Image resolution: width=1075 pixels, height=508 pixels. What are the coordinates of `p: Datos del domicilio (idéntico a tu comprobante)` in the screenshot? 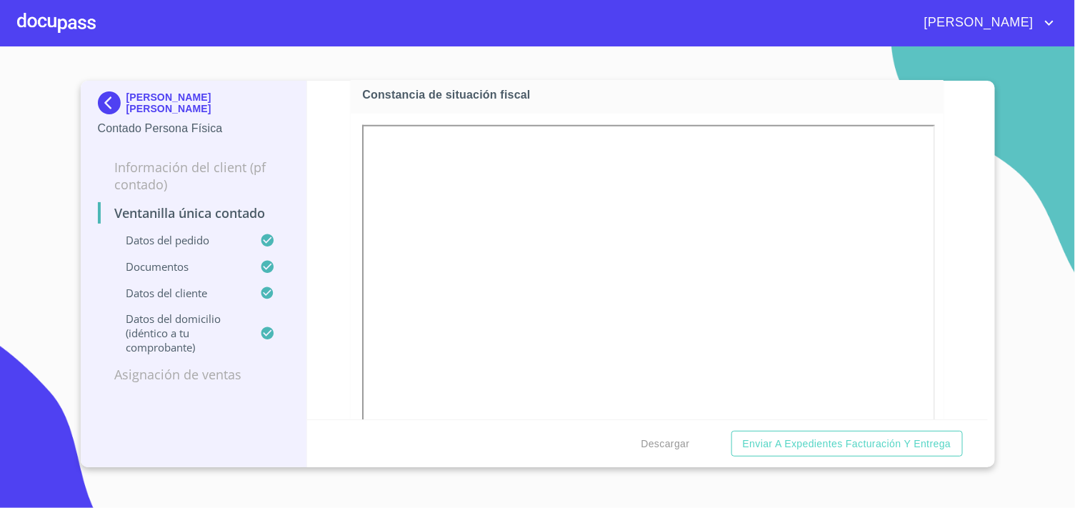 It's located at (179, 333).